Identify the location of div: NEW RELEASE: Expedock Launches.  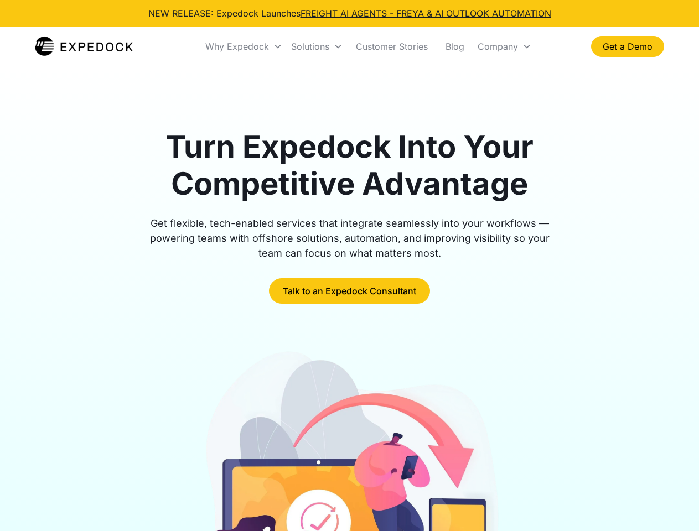
(350, 13).